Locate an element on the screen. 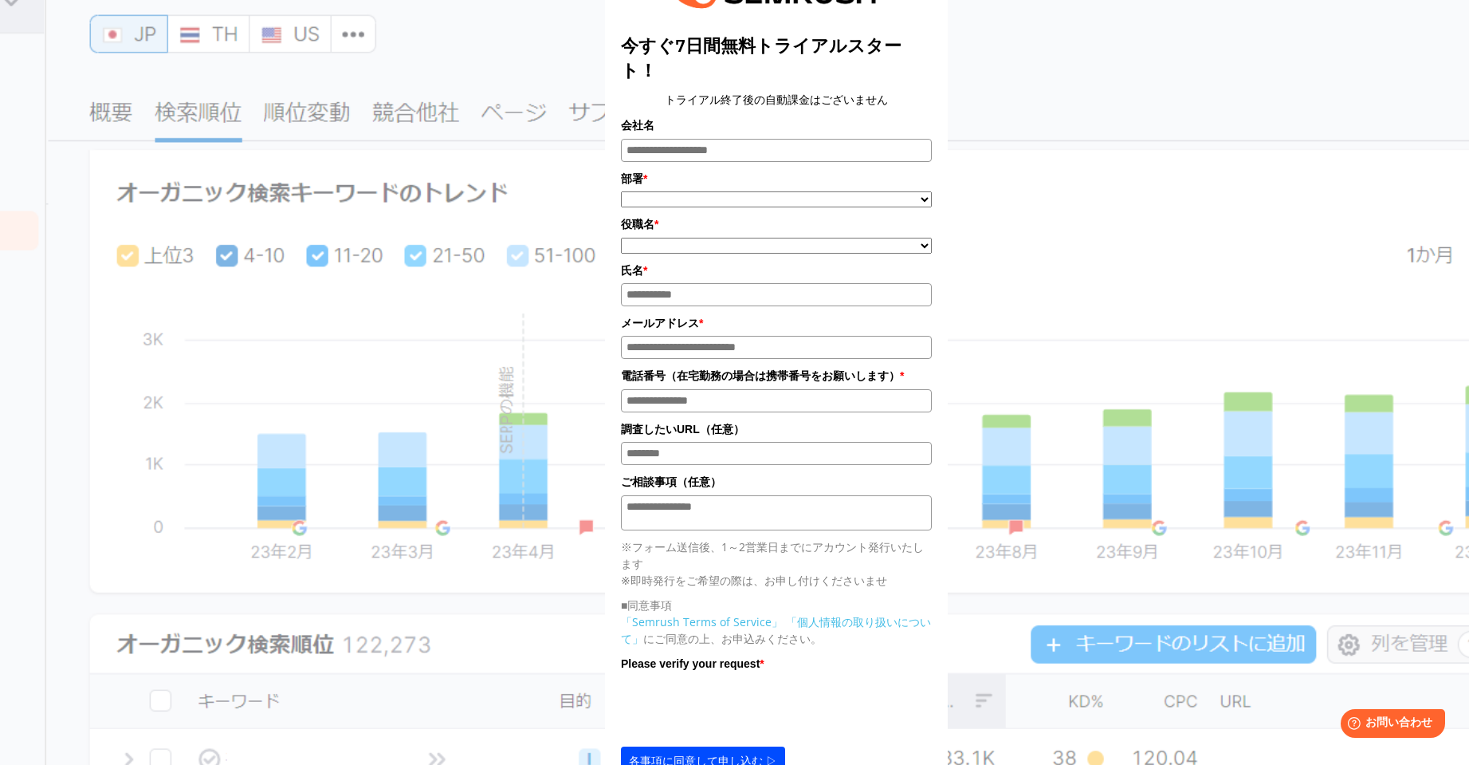 The image size is (1469, 765). label: 氏名 is located at coordinates (777, 270).